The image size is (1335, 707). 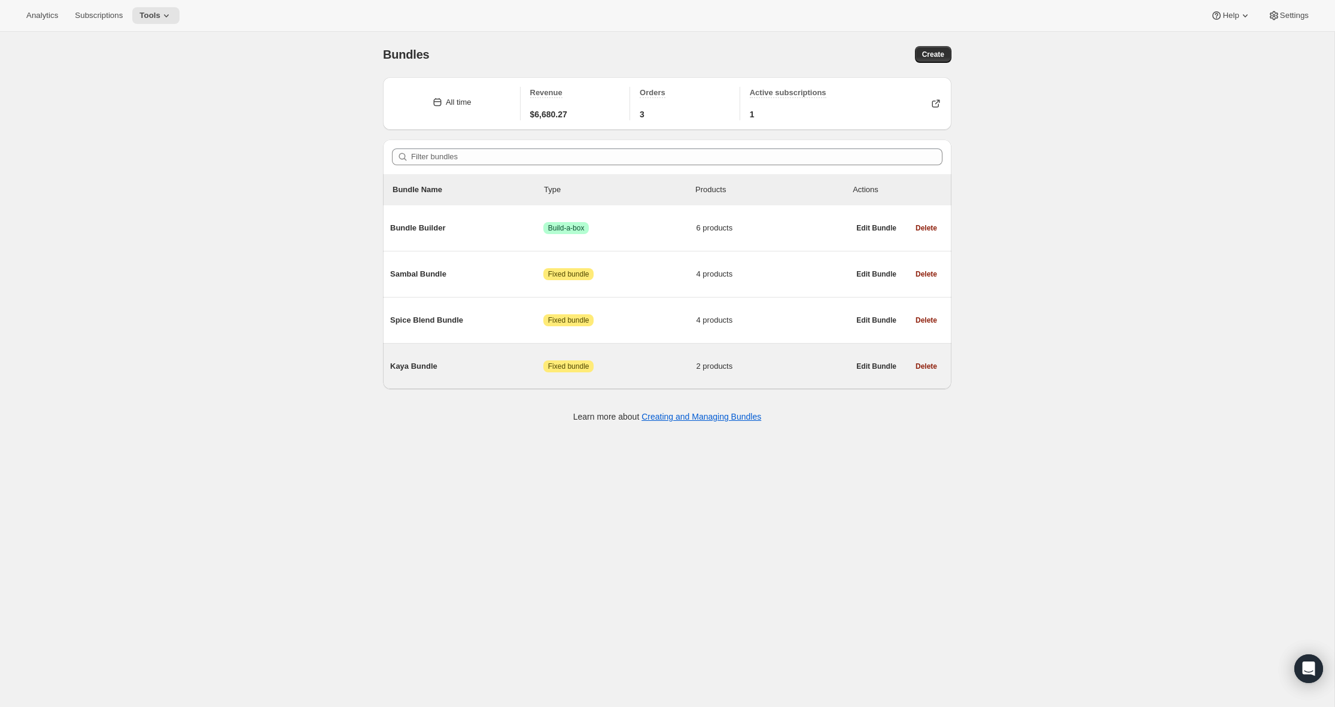 I want to click on span: Tools, so click(x=150, y=16).